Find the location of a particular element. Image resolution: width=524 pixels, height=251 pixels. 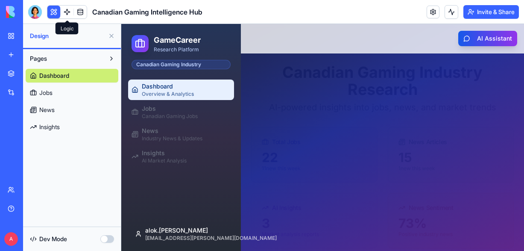

div: Jobs is located at coordinates (65, 85).